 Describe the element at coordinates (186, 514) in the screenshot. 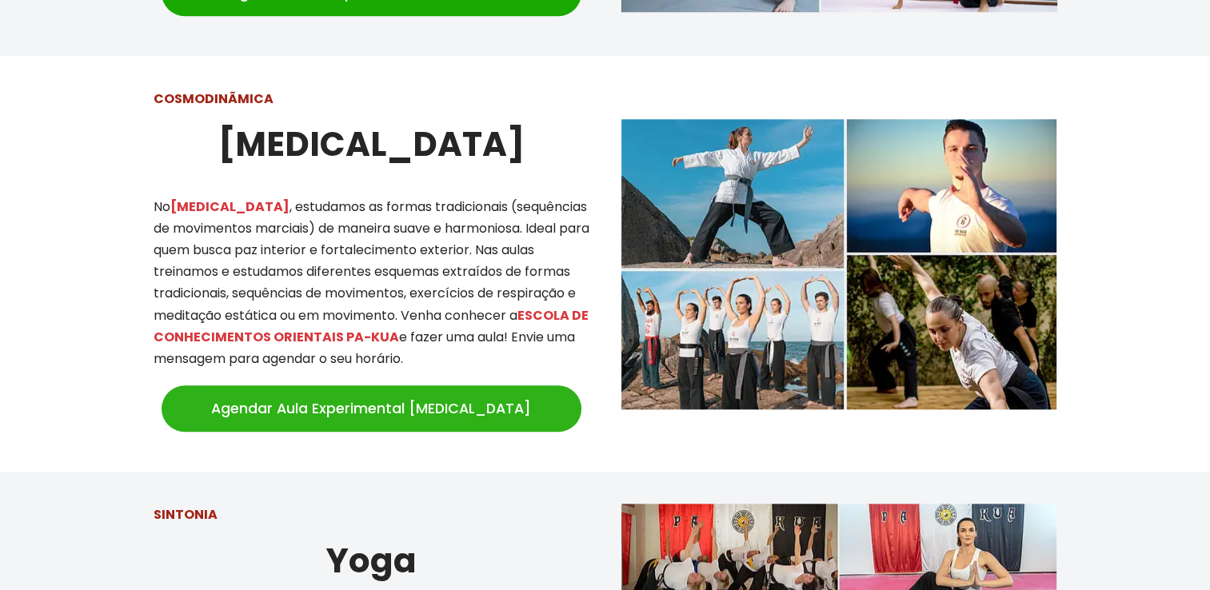

I see `strong: SINTONIA` at that location.